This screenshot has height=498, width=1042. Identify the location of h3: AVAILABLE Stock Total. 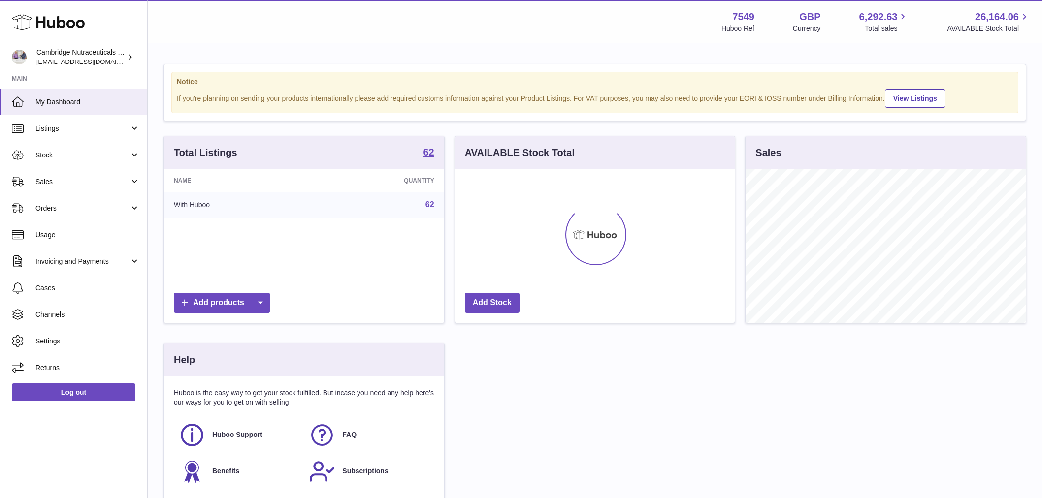
(519, 153).